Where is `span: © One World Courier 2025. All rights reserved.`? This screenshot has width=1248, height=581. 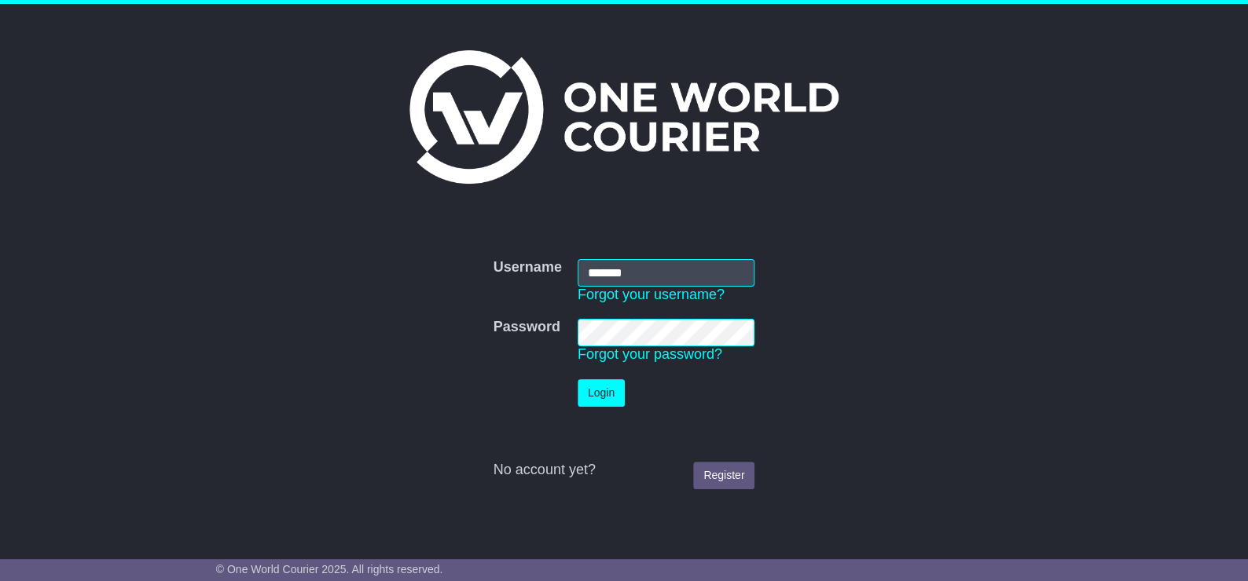 span: © One World Courier 2025. All rights reserved. is located at coordinates (329, 570).